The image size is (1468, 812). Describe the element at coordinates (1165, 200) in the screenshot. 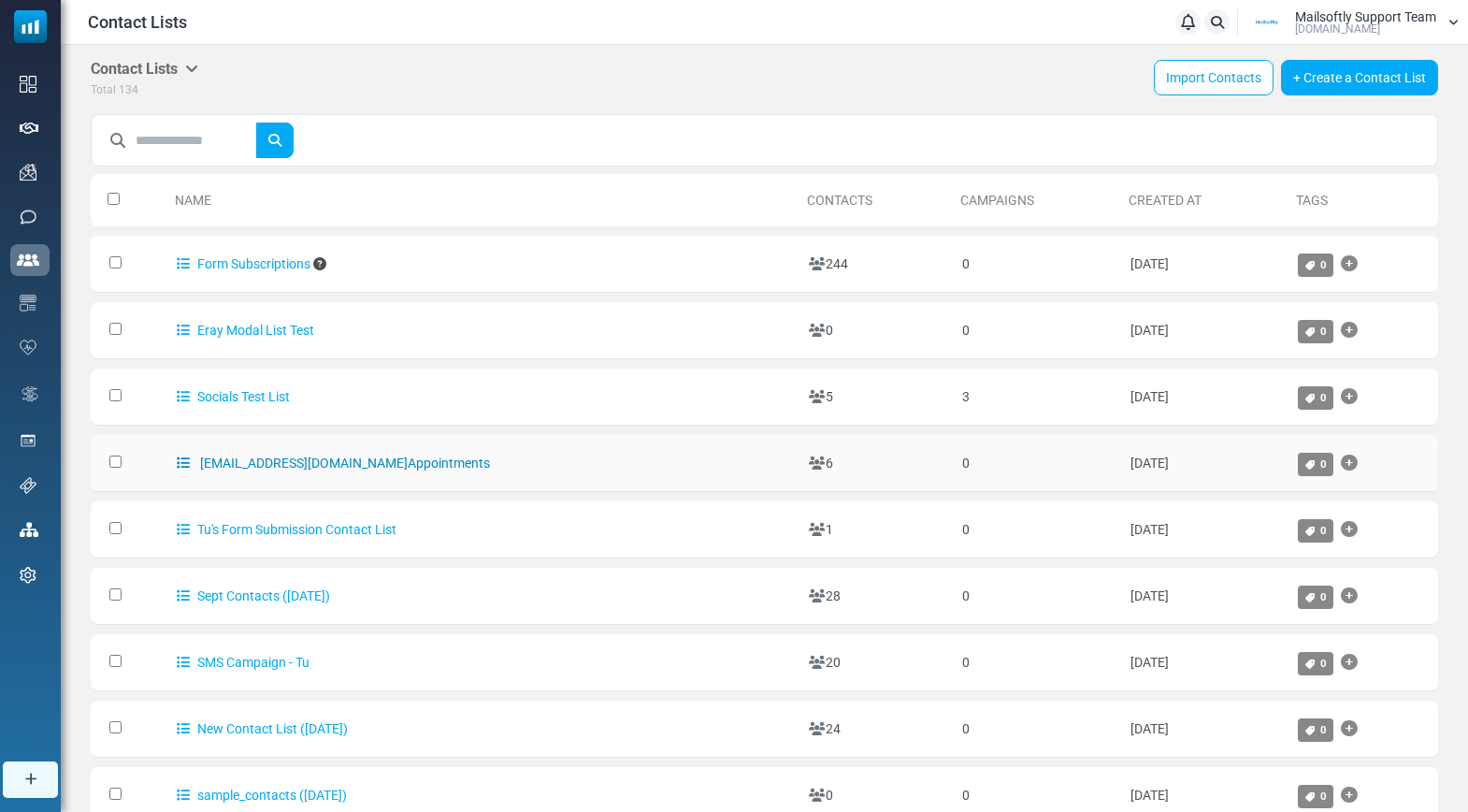

I see `a: Created At` at that location.